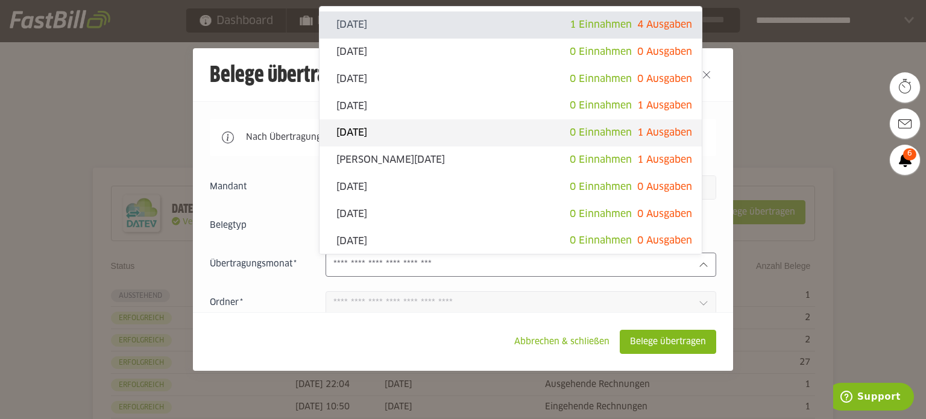 The height and width of the screenshot is (419, 926). What do you see at coordinates (665, 25) in the screenshot?
I see `span: 4 Ausgaben` at bounding box center [665, 25].